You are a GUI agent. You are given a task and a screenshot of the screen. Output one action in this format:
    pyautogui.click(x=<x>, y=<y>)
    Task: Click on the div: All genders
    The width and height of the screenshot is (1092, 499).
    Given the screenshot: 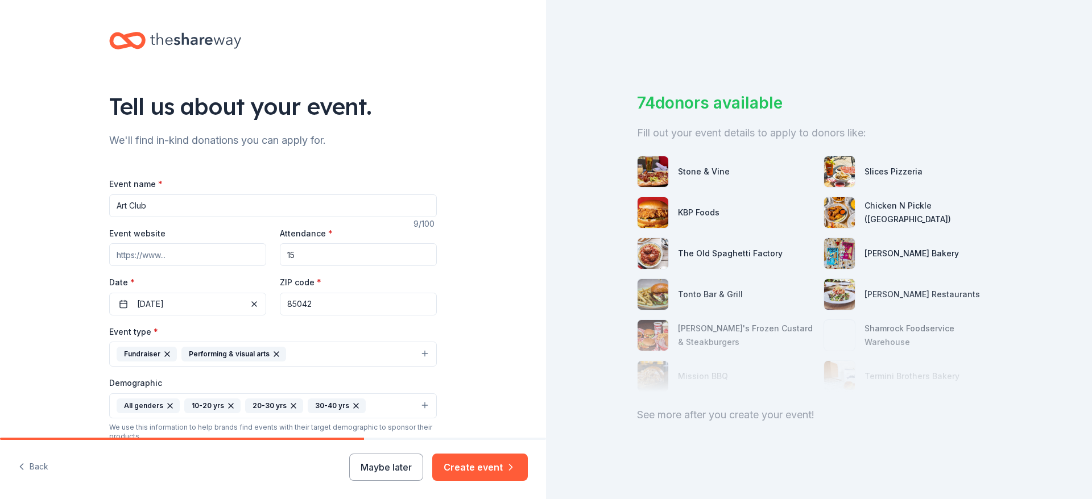 What is the action you would take?
    pyautogui.click(x=148, y=406)
    